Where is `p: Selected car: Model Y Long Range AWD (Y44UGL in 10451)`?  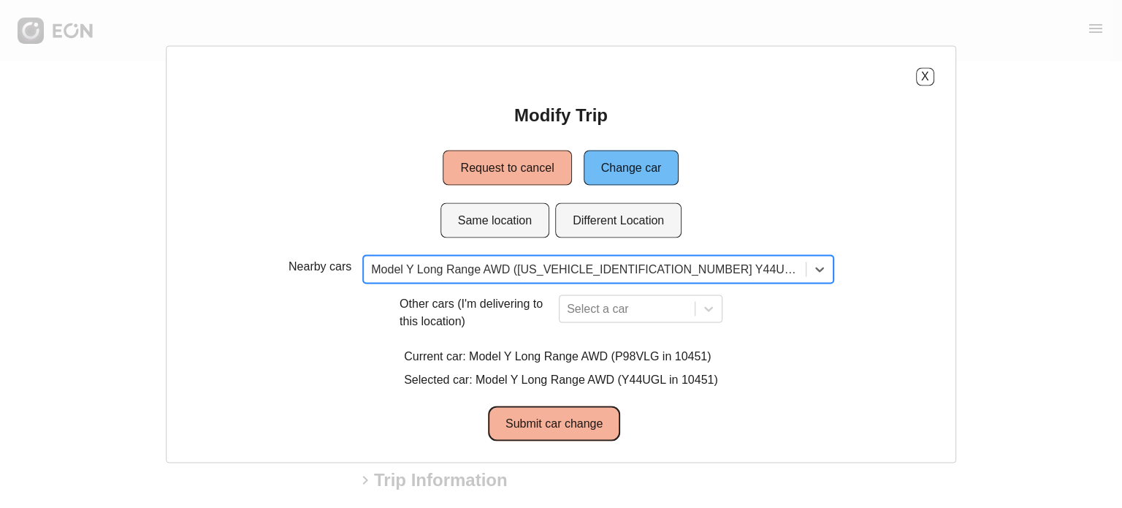
p: Selected car: Model Y Long Range AWD (Y44UGL in 10451) is located at coordinates (561, 379).